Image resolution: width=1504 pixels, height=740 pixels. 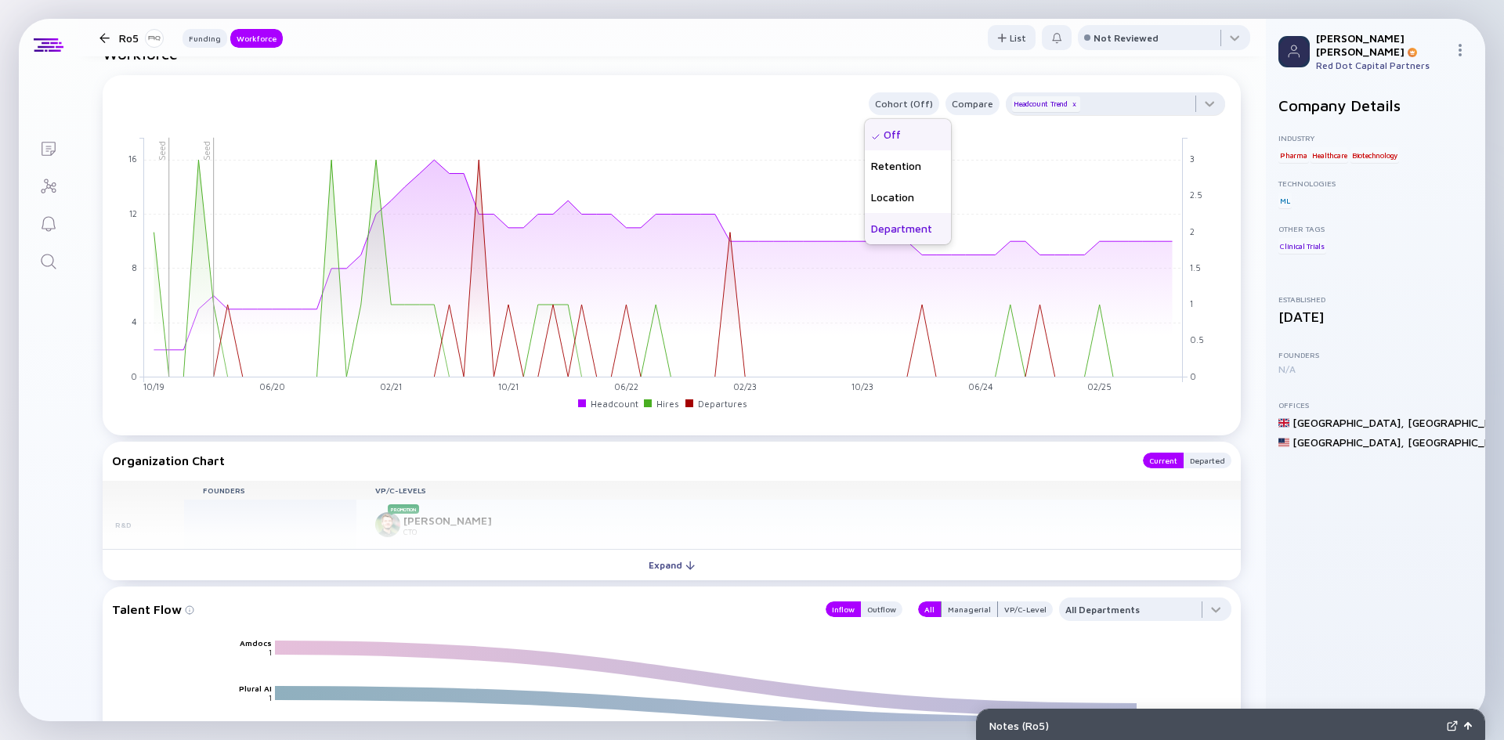 I want to click on button: Cohort (Off), so click(x=904, y=103).